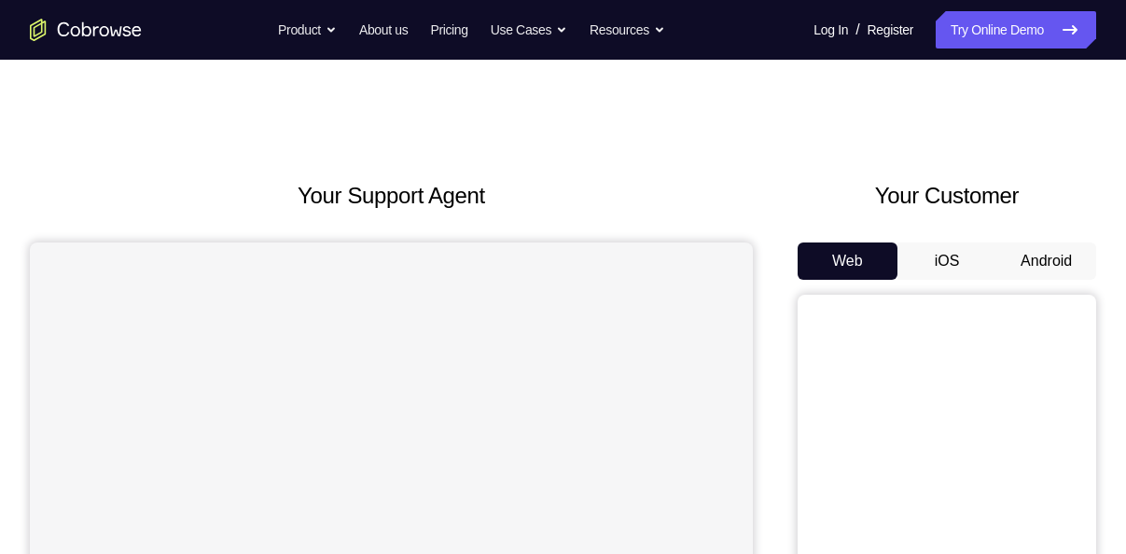 This screenshot has height=554, width=1126. What do you see at coordinates (847, 261) in the screenshot?
I see `button: Web` at bounding box center [847, 261].